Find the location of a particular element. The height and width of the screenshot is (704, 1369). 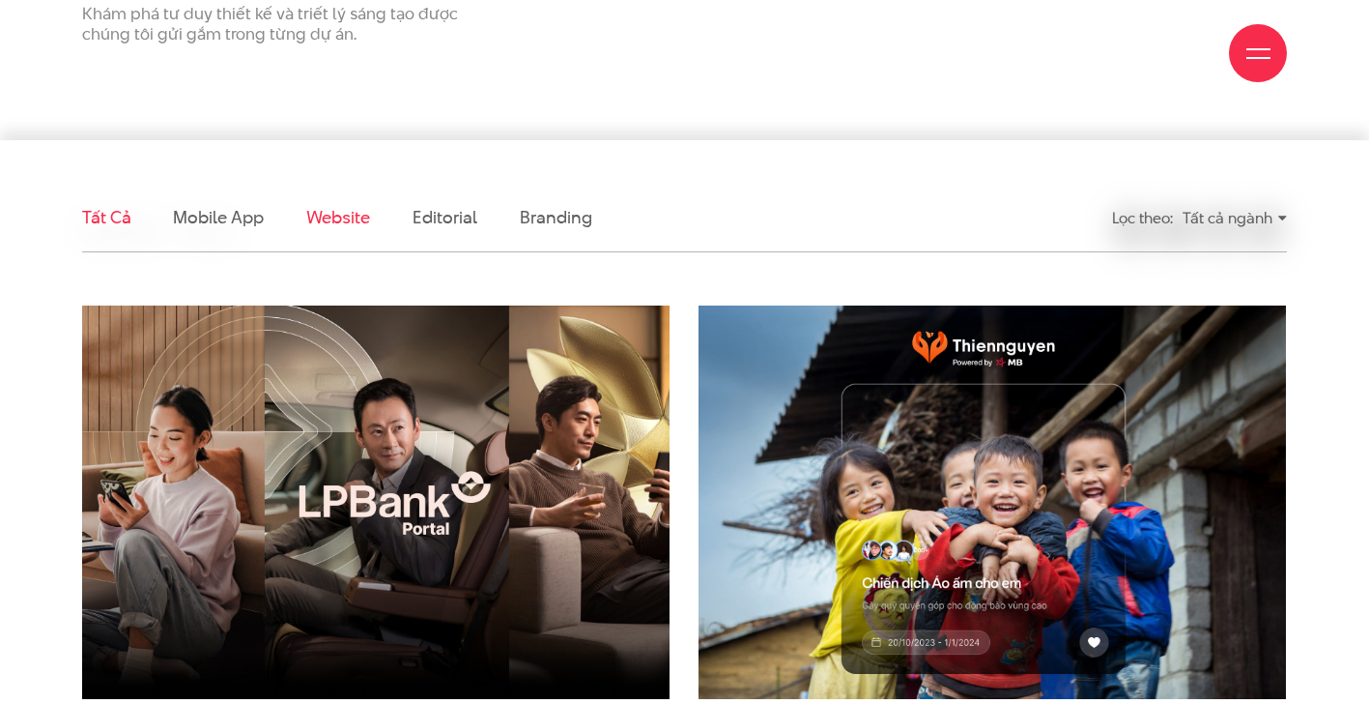

a: Editorial is located at coordinates (445, 216).